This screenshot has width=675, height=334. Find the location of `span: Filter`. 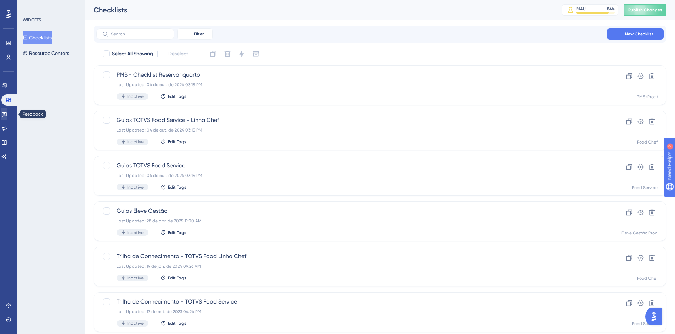

span: Filter is located at coordinates (199, 34).